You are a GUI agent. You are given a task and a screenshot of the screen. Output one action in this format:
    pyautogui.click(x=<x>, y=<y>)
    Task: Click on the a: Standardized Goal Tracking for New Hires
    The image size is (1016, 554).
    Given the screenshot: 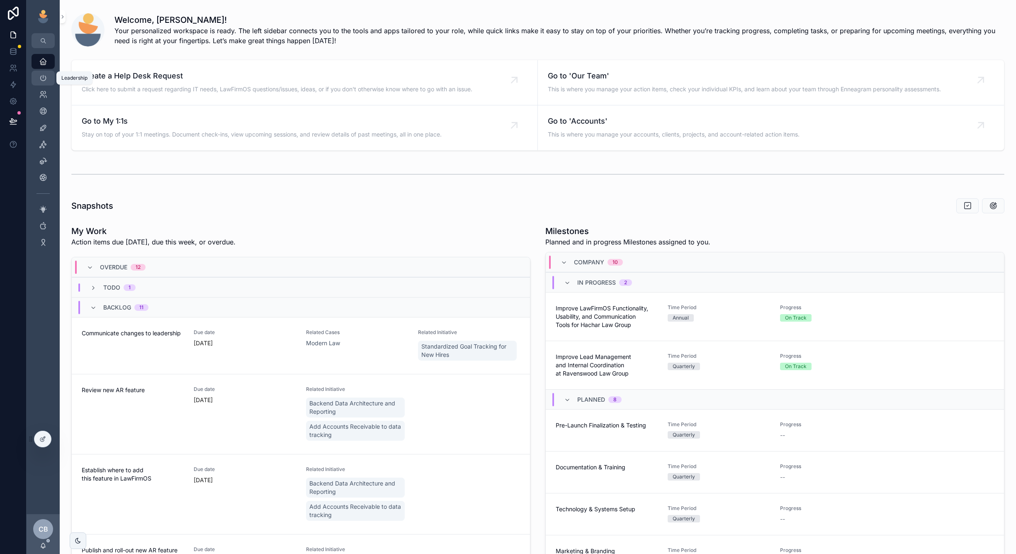 What is the action you would take?
    pyautogui.click(x=467, y=350)
    